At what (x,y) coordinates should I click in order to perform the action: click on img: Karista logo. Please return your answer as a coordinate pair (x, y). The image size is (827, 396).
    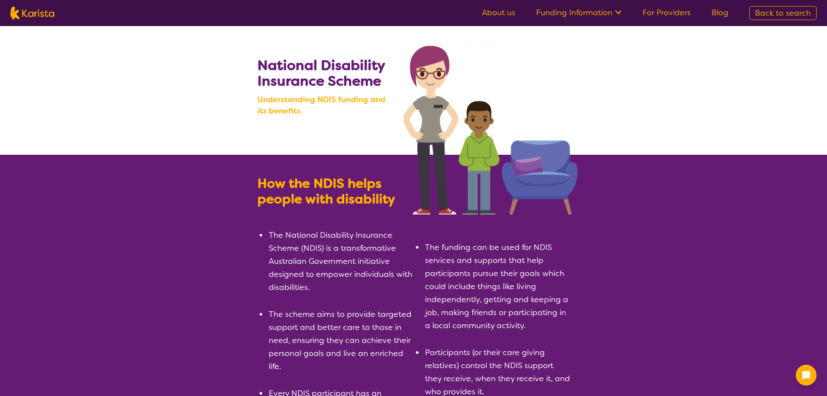
    Looking at the image, I should click on (32, 13).